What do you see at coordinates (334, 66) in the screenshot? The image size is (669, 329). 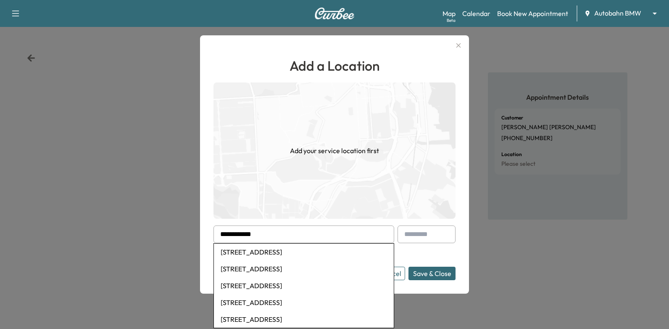 I see `h1: Add a Location` at bounding box center [334, 66].